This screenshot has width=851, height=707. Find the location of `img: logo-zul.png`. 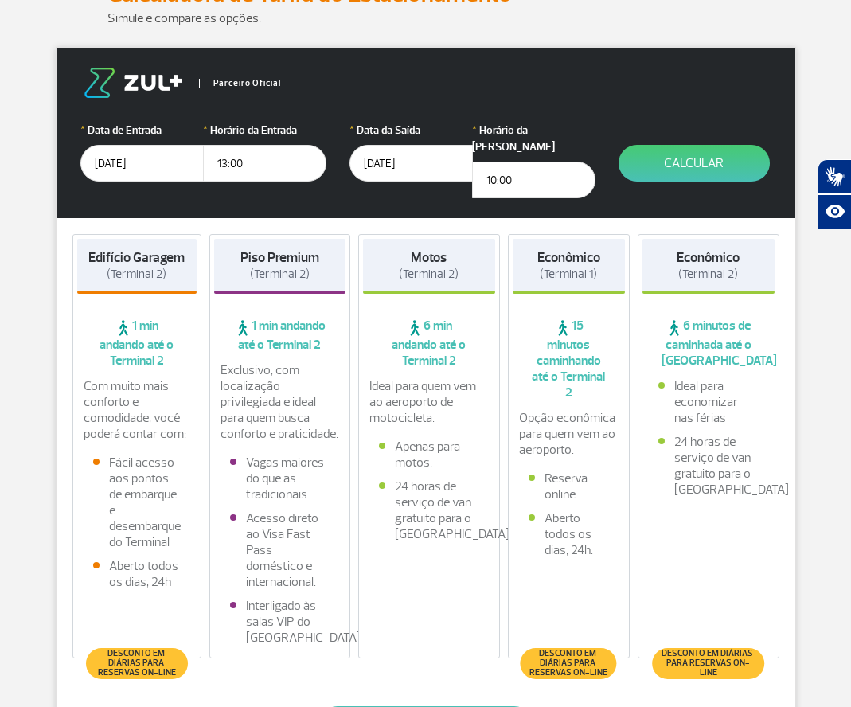

img: logo-zul.png is located at coordinates (133, 83).